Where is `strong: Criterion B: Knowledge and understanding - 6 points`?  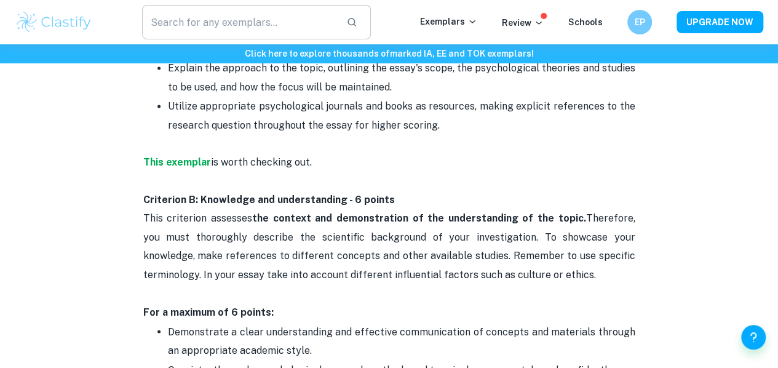 strong: Criterion B: Knowledge and understanding - 6 points is located at coordinates (269, 199).